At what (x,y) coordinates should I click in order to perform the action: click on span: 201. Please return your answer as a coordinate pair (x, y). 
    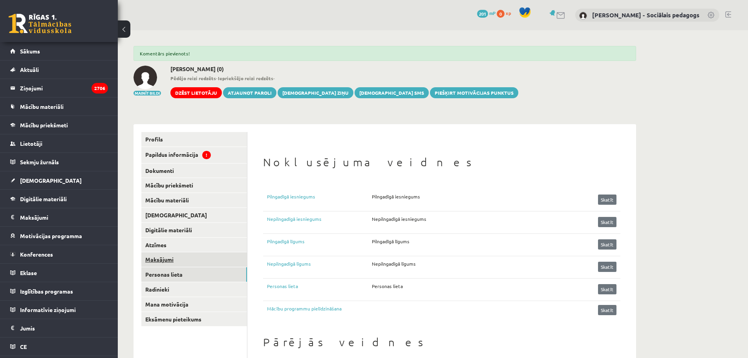
    Looking at the image, I should click on (483, 14).